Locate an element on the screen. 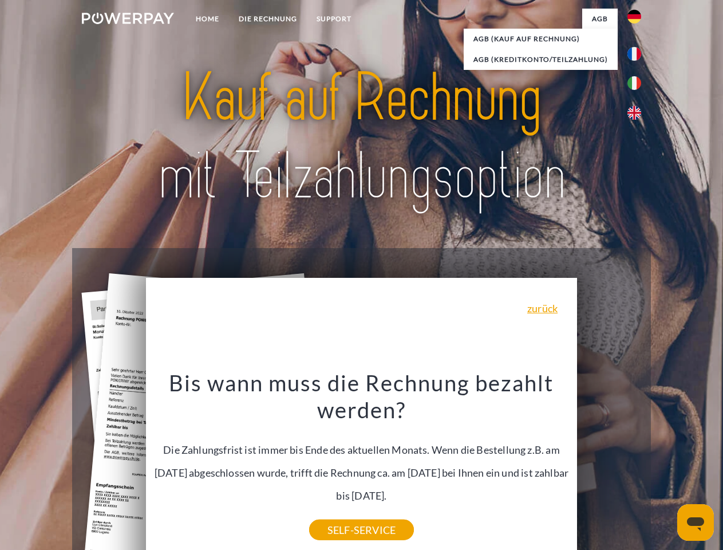  img: fr is located at coordinates (634, 54).